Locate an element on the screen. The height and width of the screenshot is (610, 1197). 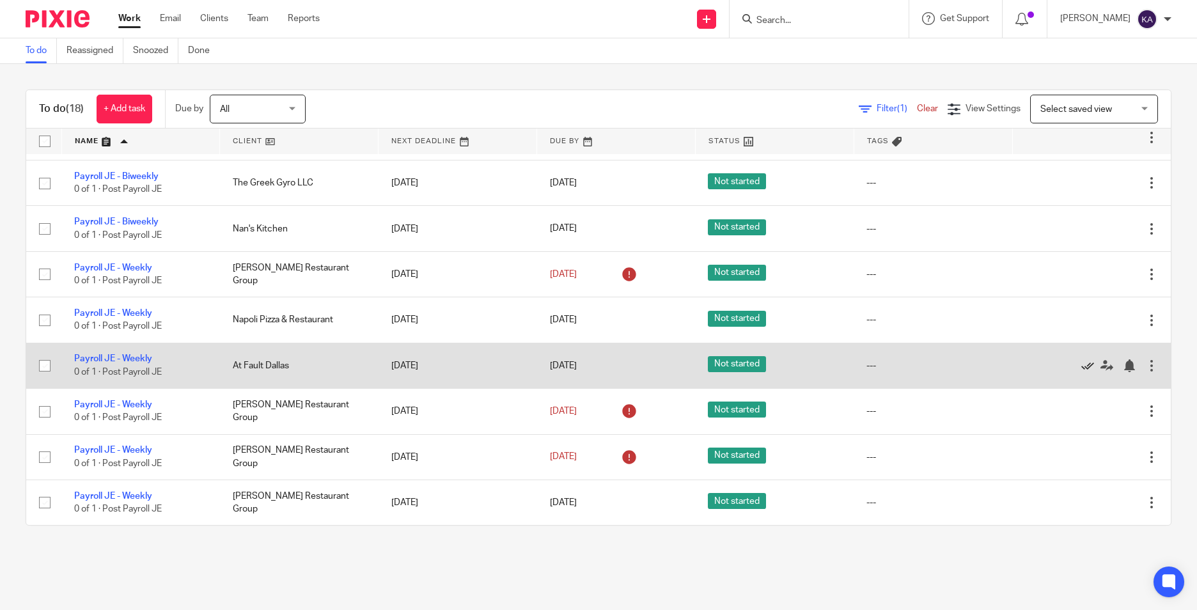
a: Reports is located at coordinates (304, 19).